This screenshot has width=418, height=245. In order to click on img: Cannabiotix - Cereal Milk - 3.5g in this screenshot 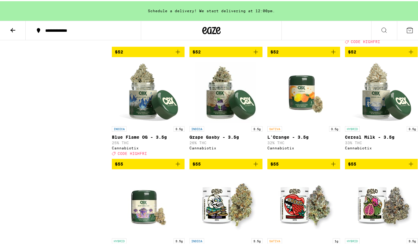, I will do `click(382, 91)`.